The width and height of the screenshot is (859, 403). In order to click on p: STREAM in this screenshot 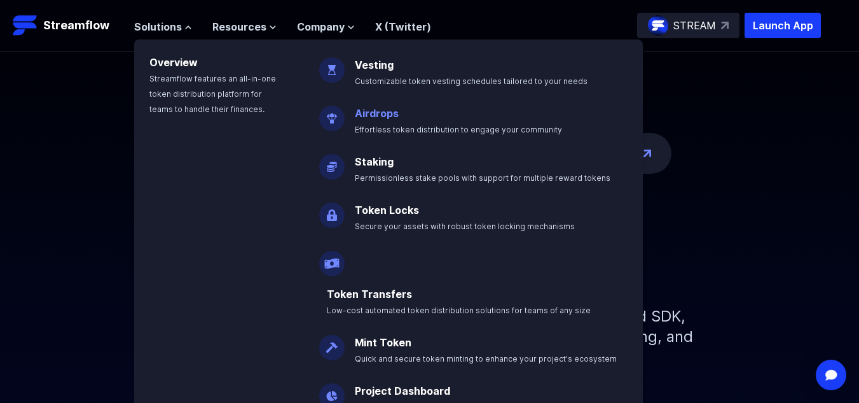, I will do `click(695, 25)`.